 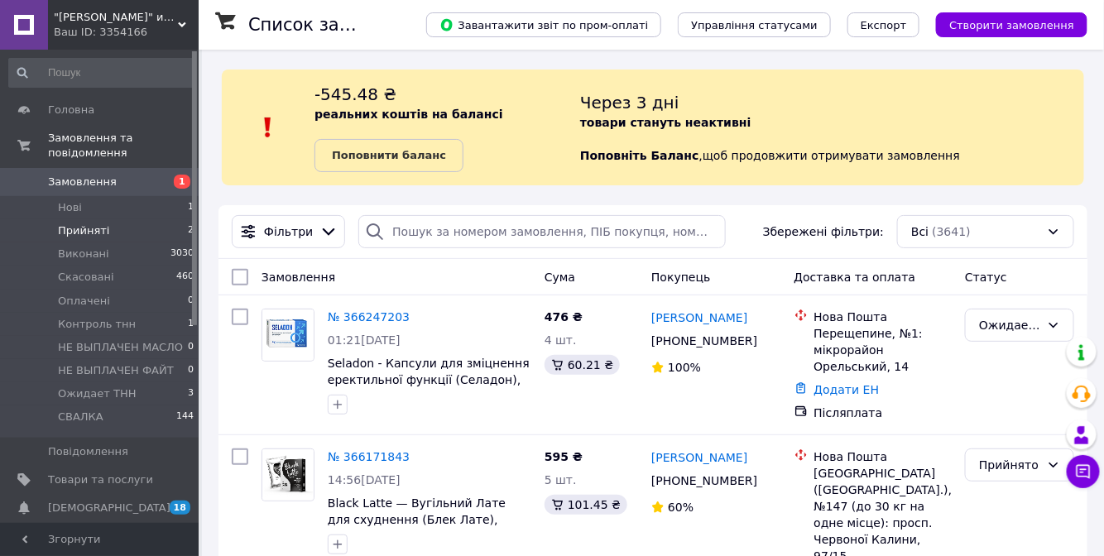 I want to click on button: Створити замовлення, so click(x=1011, y=25).